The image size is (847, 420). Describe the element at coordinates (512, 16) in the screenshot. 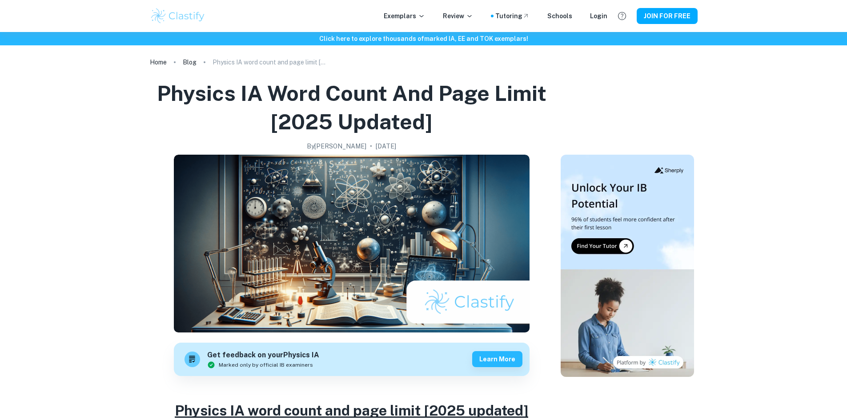

I see `div: Tutoring` at that location.